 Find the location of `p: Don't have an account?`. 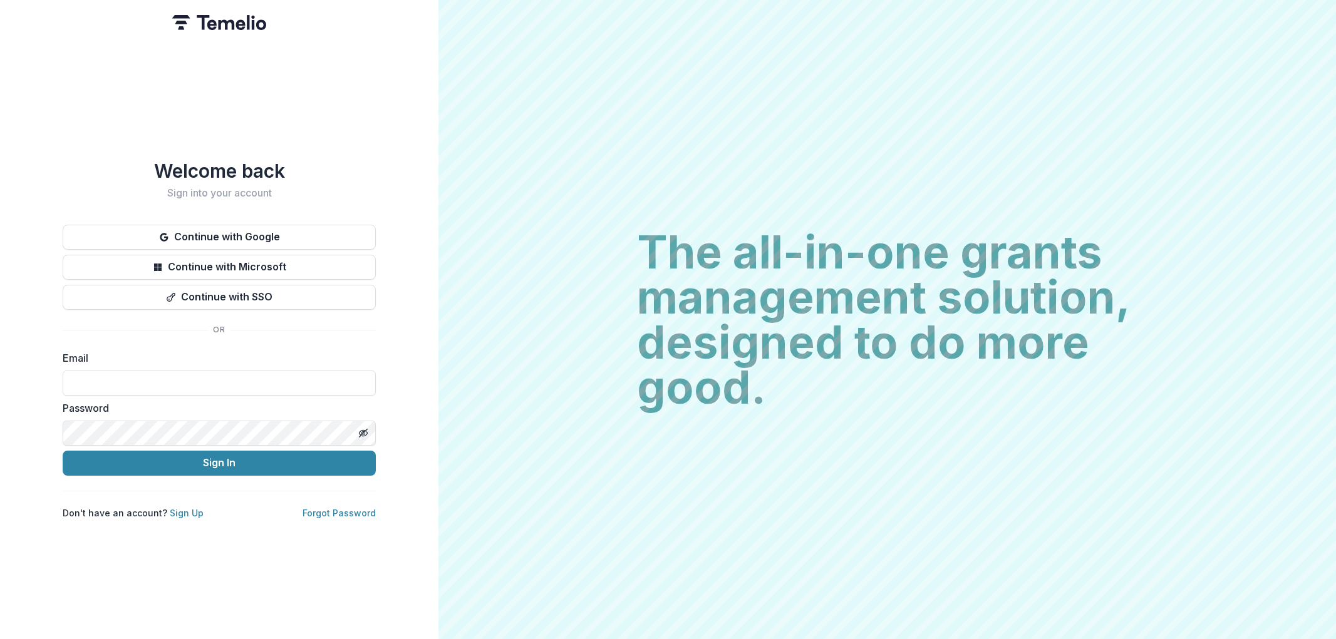

p: Don't have an account? is located at coordinates (133, 513).